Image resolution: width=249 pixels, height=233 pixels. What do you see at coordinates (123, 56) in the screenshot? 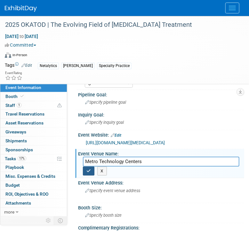
I see `div: Event Format` at bounding box center [123, 56].